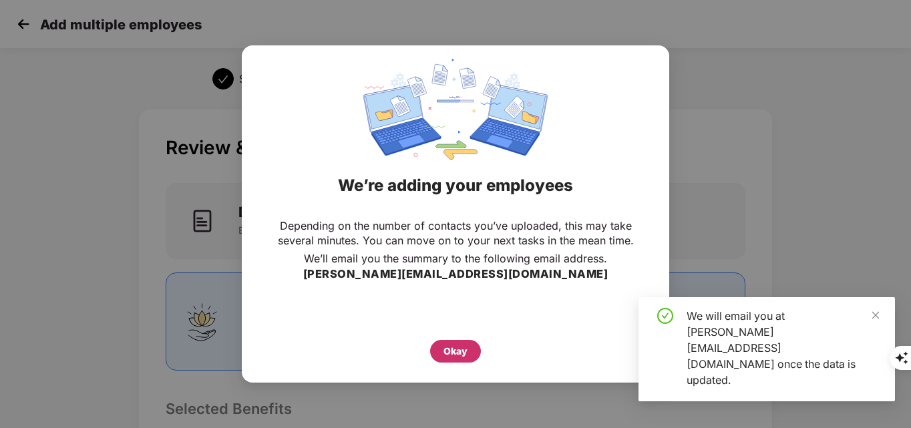  I want to click on p: Depending on the number of contacts you’ve uploaded, this may take several minutes. You can move ..., so click(455, 233).